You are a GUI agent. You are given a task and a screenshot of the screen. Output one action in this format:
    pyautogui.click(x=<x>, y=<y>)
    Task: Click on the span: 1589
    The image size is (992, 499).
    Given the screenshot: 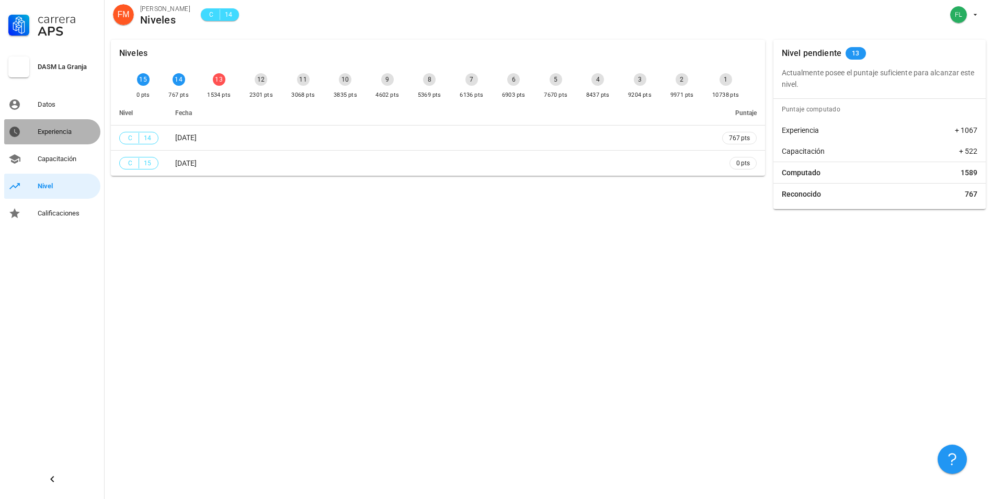 What is the action you would take?
    pyautogui.click(x=969, y=173)
    